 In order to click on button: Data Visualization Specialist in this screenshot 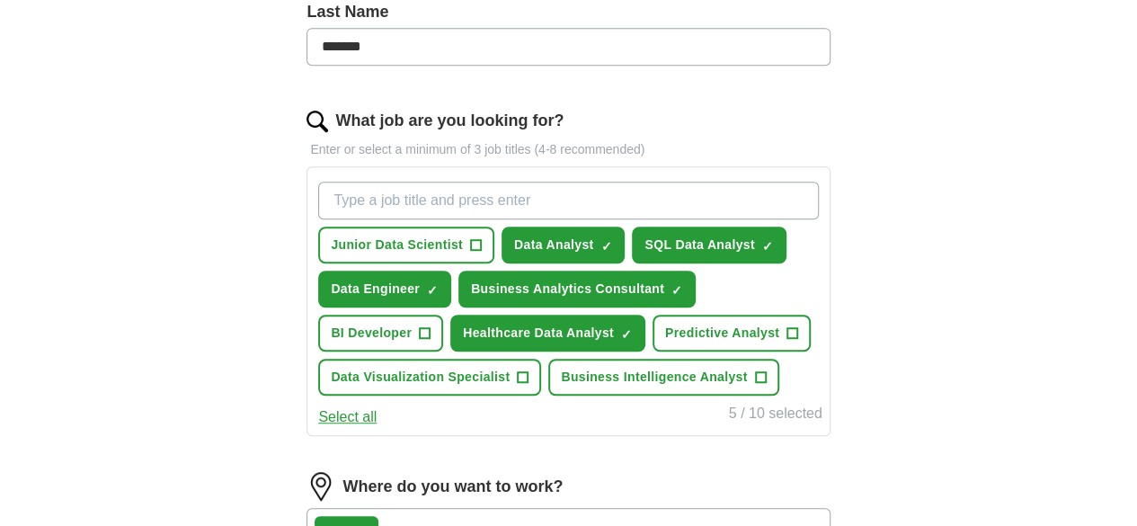, I will do `click(430, 377)`.